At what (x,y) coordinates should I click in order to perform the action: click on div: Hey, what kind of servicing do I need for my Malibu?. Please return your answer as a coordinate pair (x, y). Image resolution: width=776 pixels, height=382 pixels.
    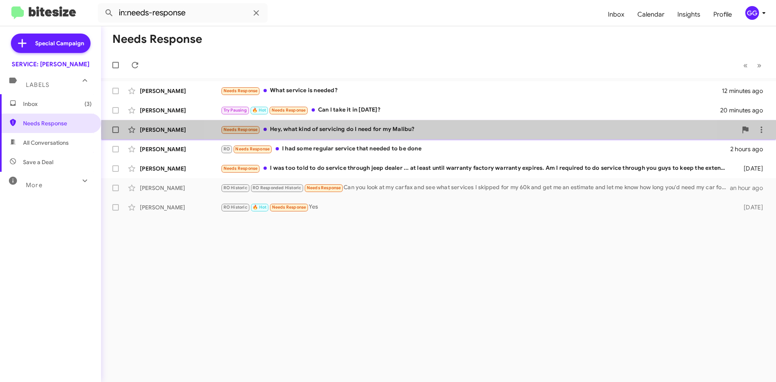
    Looking at the image, I should click on (479, 129).